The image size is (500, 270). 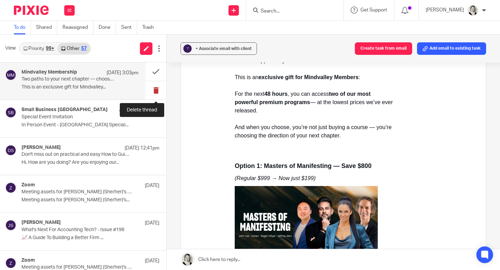 I want to click on p: And when you choose, you’re not just buying a course — you’re choosing the direction of your next..., so click(x=101, y=162).